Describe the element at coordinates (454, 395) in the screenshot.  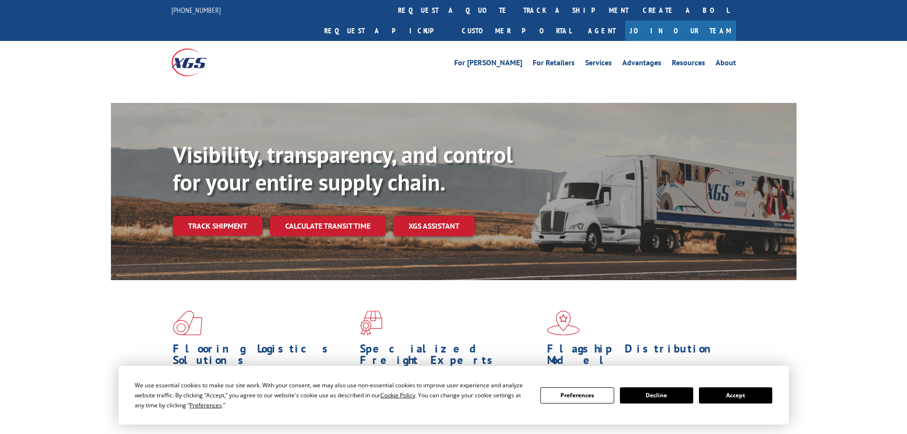
I see `div: Cookie Consent Prompt` at that location.